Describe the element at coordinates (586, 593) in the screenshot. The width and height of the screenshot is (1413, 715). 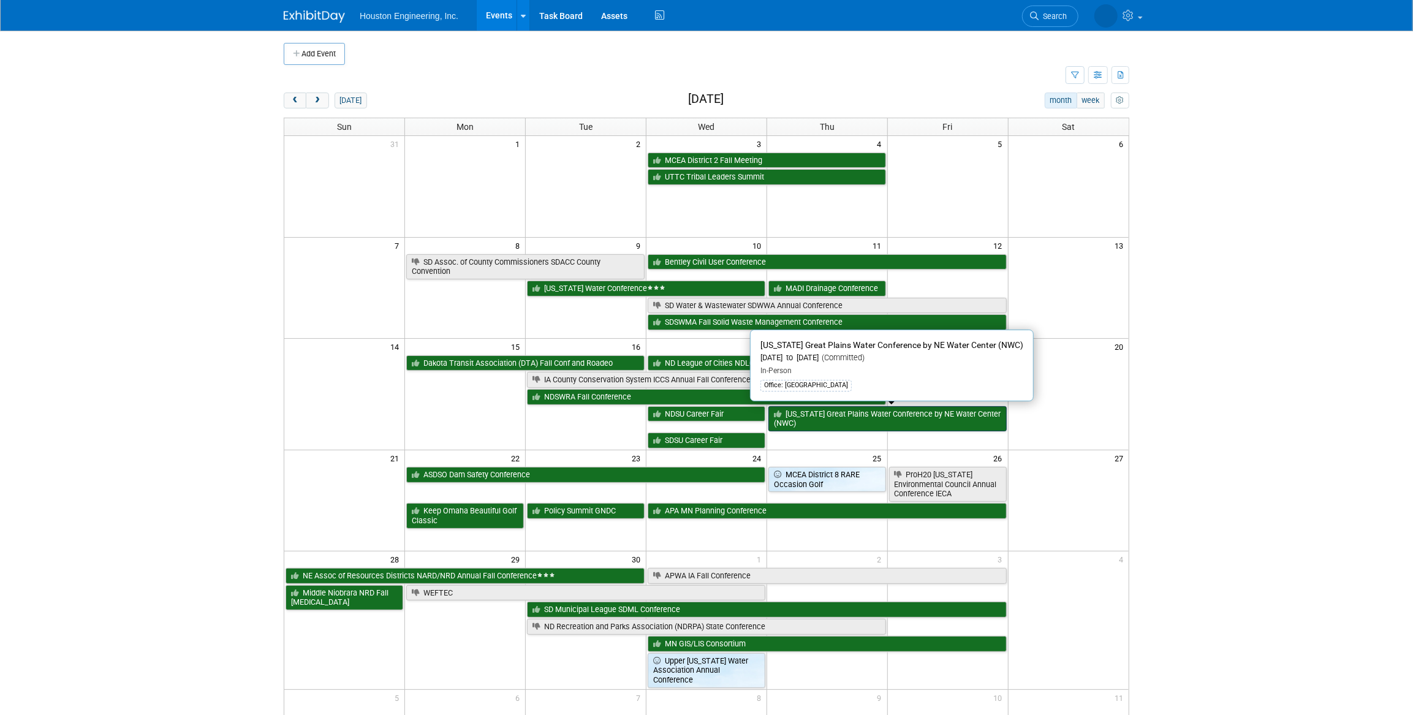
I see `a: WEFTEC` at that location.